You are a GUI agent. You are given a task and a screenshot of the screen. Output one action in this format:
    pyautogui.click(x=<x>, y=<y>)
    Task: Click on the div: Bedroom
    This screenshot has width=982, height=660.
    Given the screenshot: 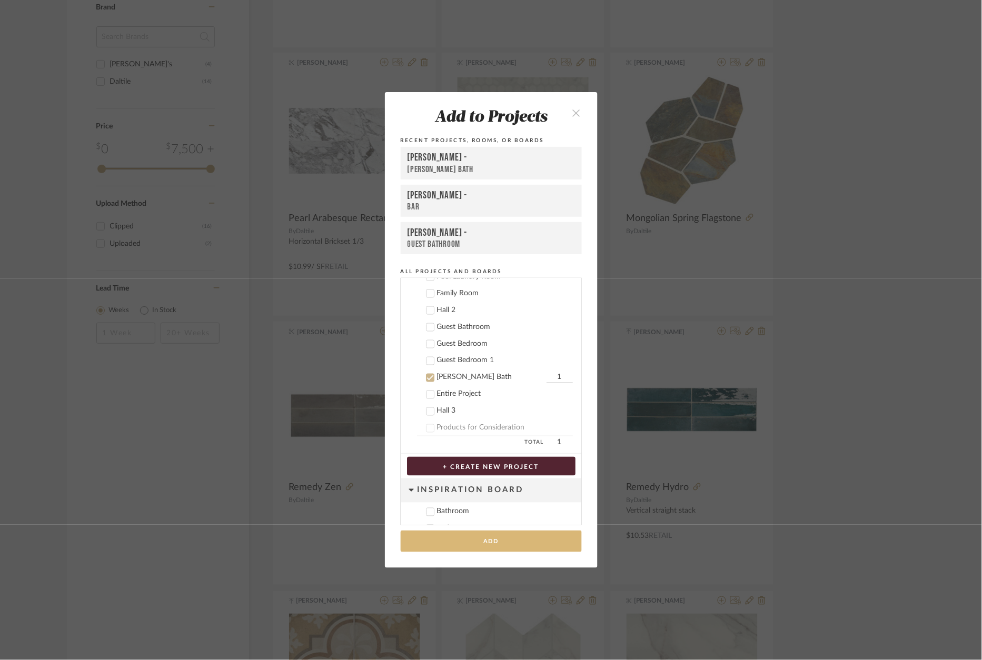 What is the action you would take?
    pyautogui.click(x=505, y=529)
    